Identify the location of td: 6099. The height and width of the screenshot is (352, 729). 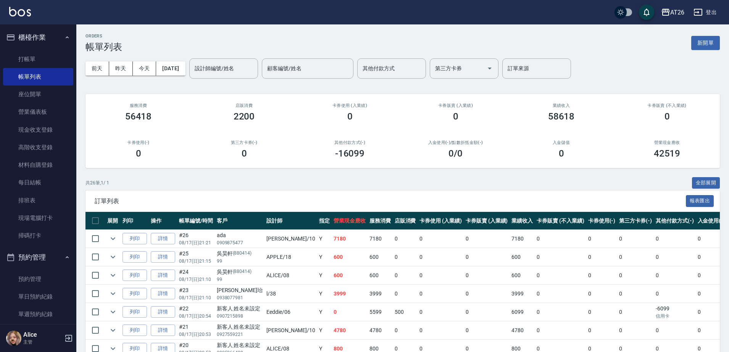
(522, 312).